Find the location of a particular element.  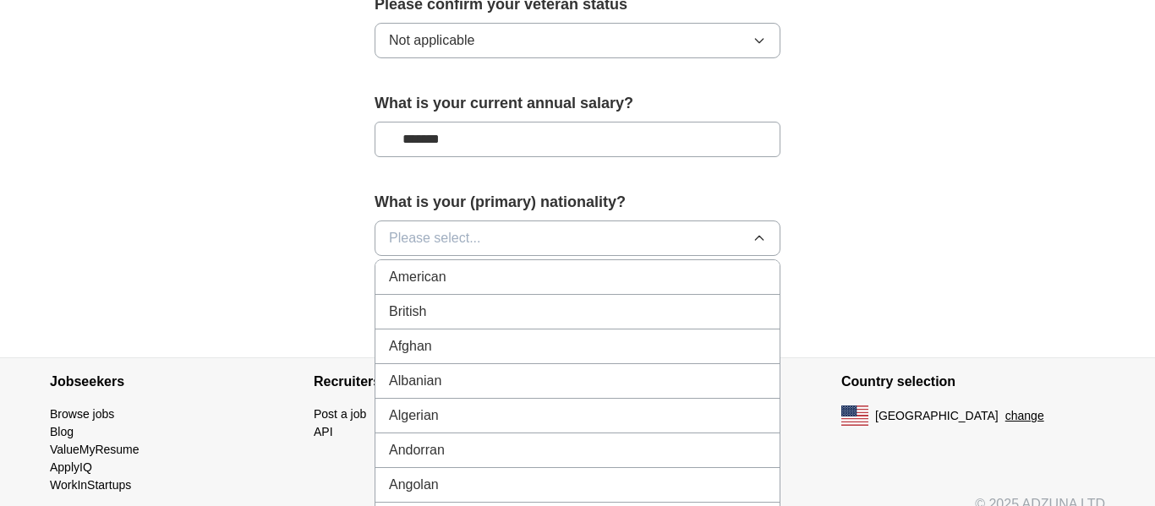

span: Please select... is located at coordinates (434, 238).